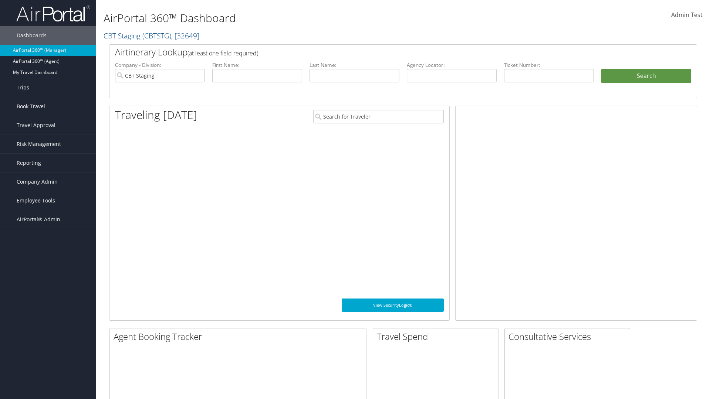  What do you see at coordinates (31, 36) in the screenshot?
I see `span: Dashboards` at bounding box center [31, 36].